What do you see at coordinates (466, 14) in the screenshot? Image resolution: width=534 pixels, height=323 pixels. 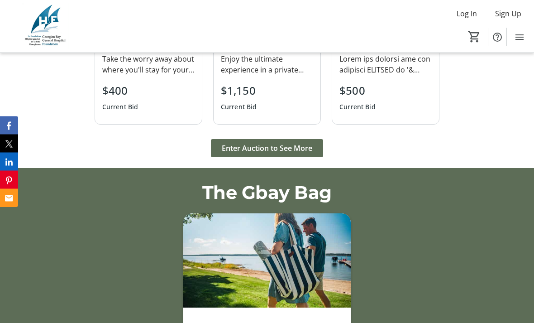 I see `span: Log In` at bounding box center [466, 14].